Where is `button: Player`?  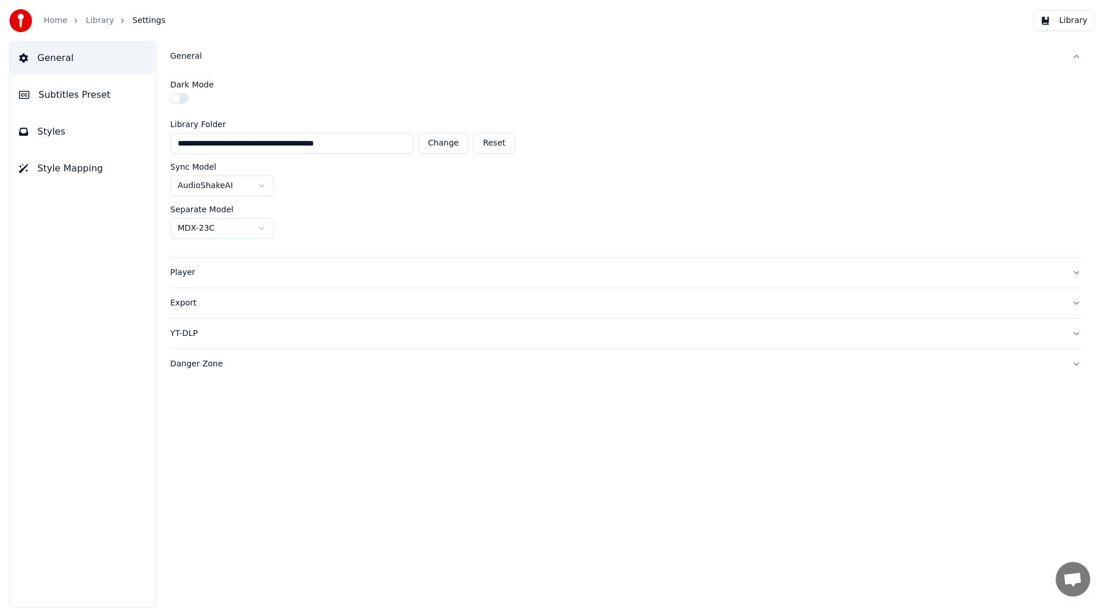 button: Player is located at coordinates (626, 273).